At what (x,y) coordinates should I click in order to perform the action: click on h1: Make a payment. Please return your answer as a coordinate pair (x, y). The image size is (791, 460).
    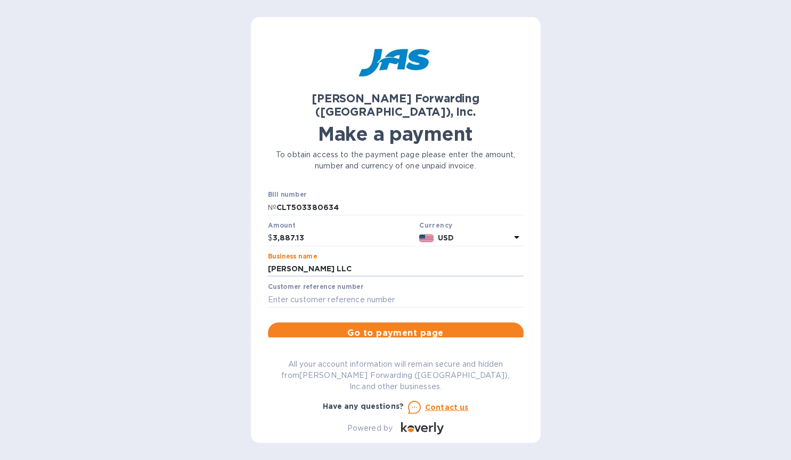
    Looking at the image, I should click on (396, 134).